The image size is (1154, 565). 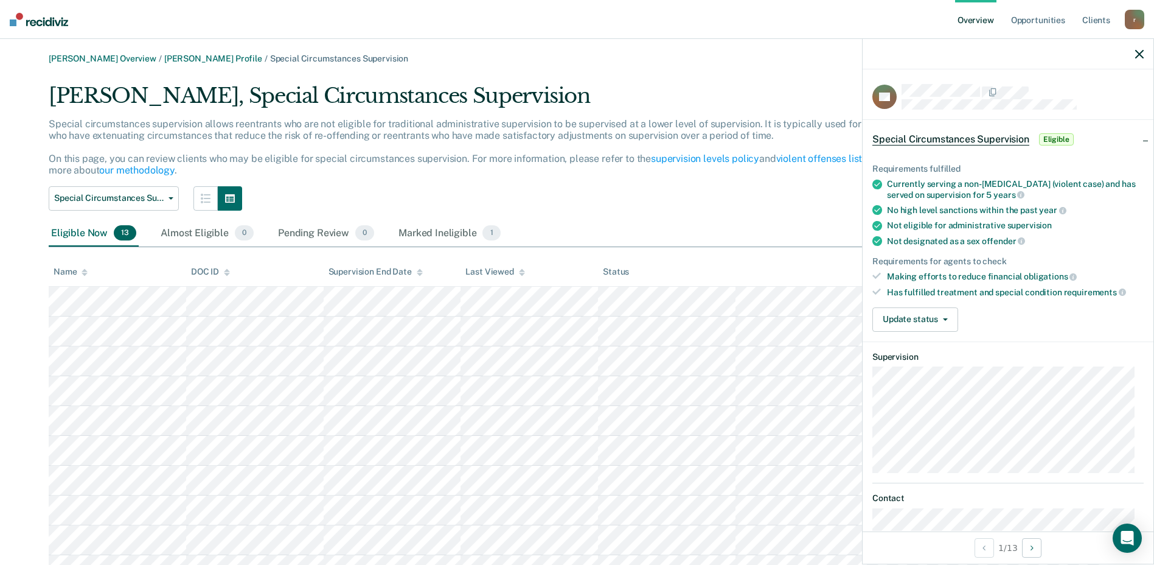 I want to click on div: Requirements fulfilled, so click(x=1008, y=169).